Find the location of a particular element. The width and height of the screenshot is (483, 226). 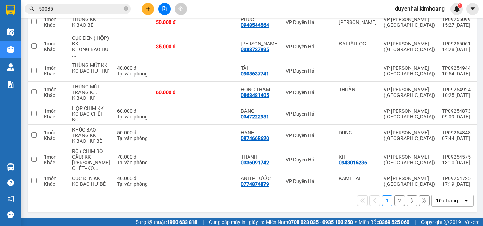

span: Cung cấp máy in - giấy in: is located at coordinates (236, 223).